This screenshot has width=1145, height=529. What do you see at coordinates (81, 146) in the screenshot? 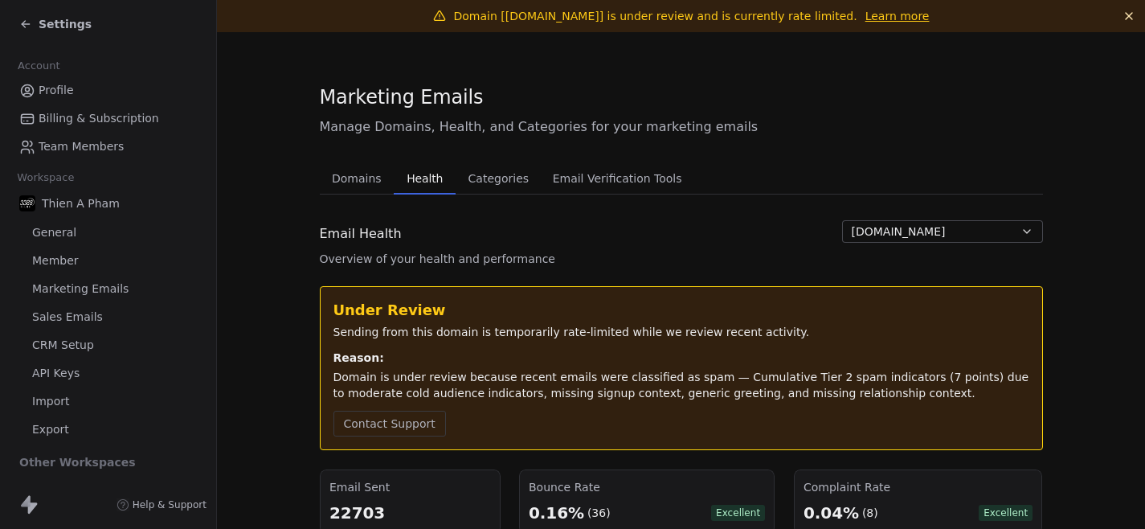
I see `span: Team Members` at bounding box center [81, 146].